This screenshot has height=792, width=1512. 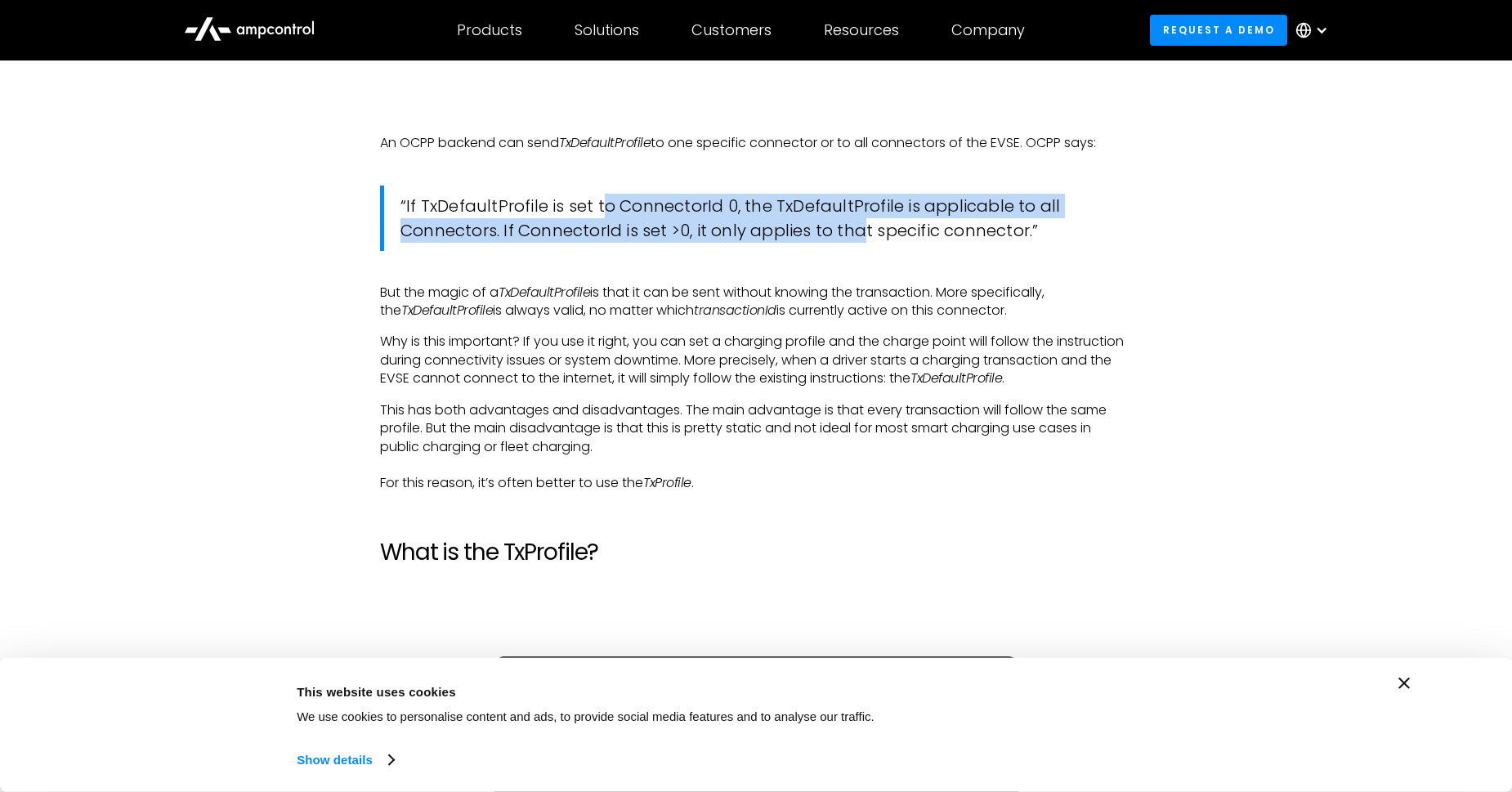 What do you see at coordinates (1219, 30) in the screenshot?
I see `a: Request a demo` at bounding box center [1219, 30].